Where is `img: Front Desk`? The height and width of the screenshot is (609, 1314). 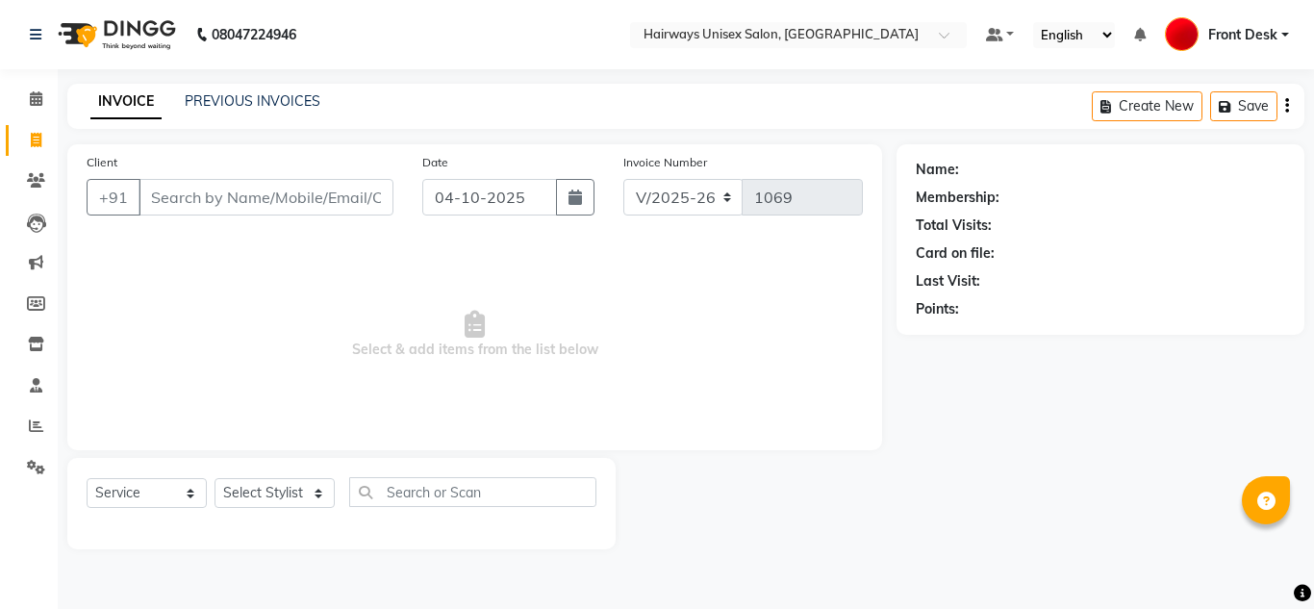 img: Front Desk is located at coordinates (1181, 34).